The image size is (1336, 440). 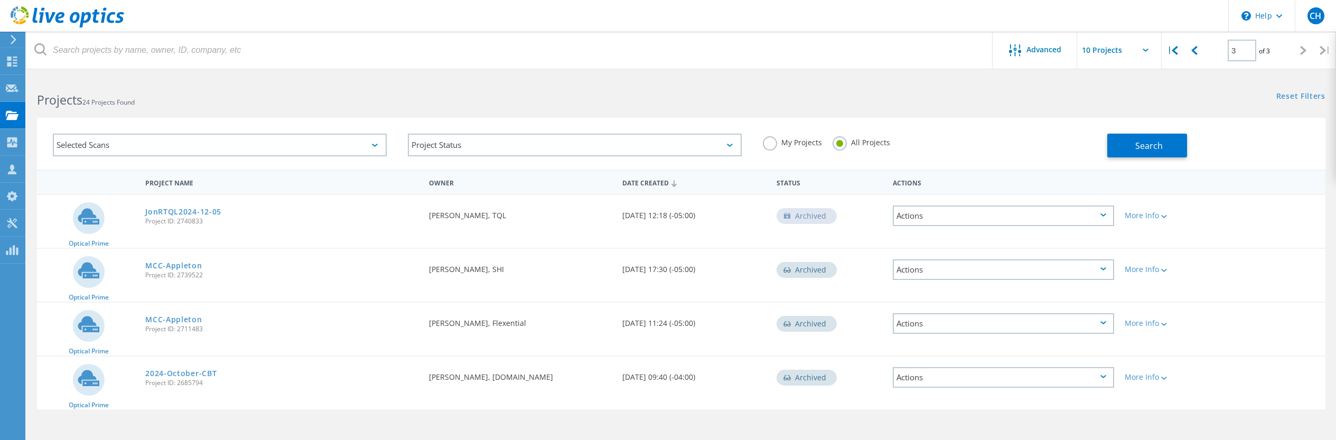 What do you see at coordinates (861, 141) in the screenshot?
I see `label: All Projects` at bounding box center [861, 141].